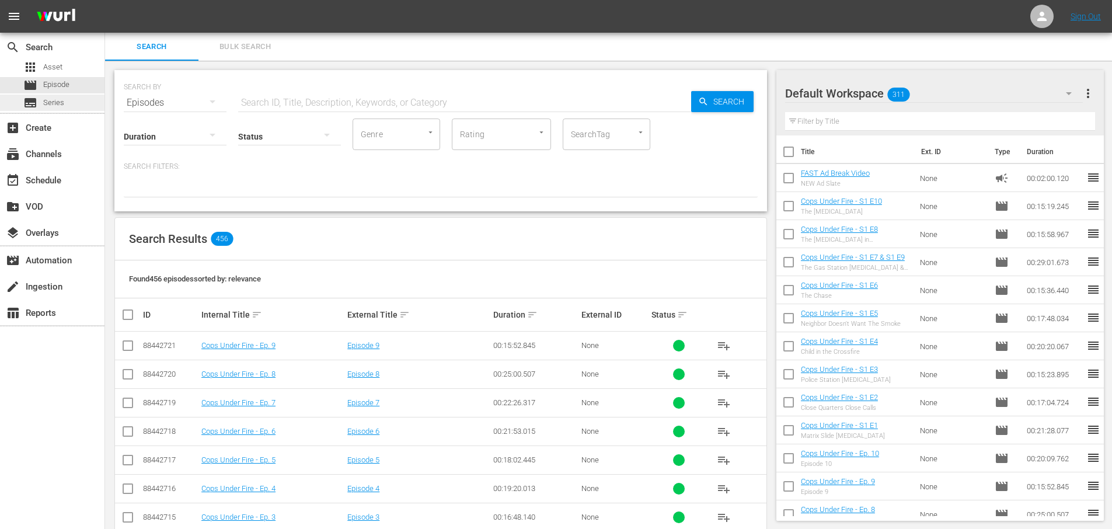  Describe the element at coordinates (858, 152) in the screenshot. I see `th: Title` at that location.